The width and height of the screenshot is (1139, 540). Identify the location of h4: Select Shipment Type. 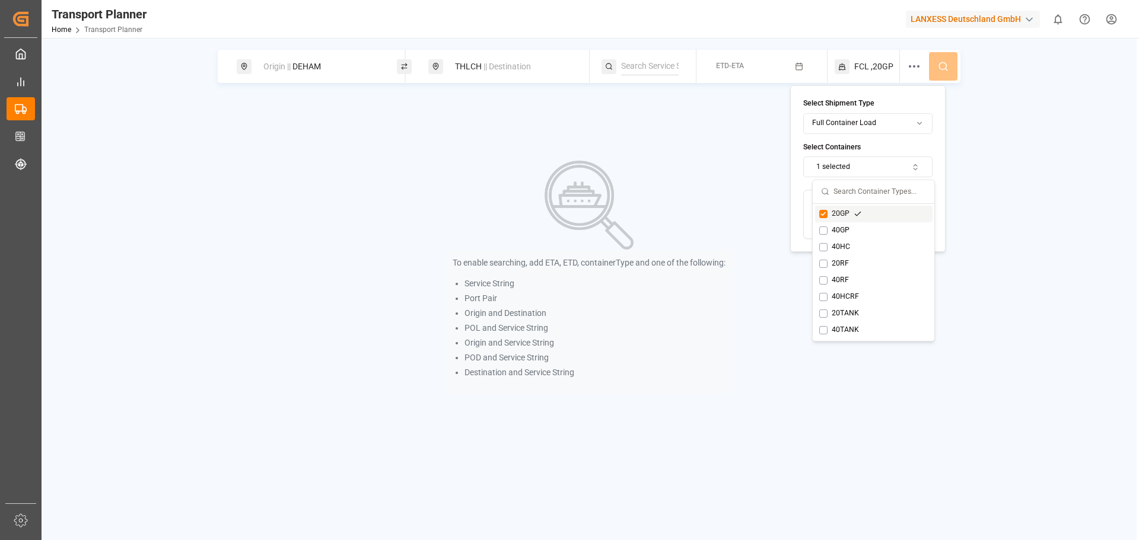
(868, 104).